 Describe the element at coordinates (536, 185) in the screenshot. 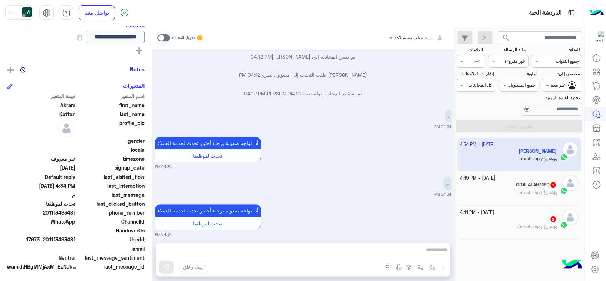

I see `h5: ODAI ALAHMED` at that location.